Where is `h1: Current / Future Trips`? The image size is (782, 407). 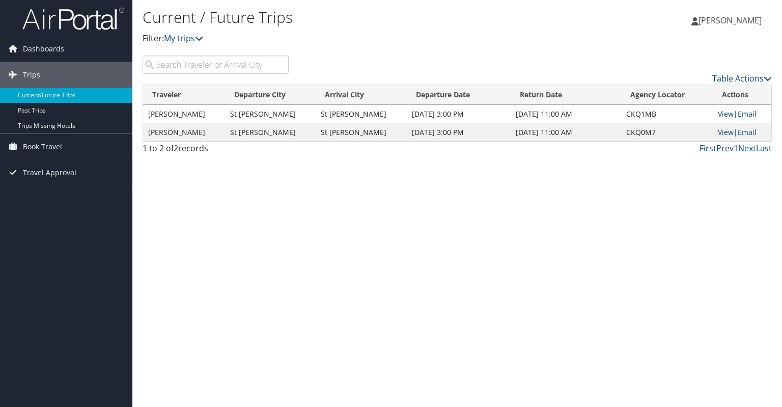 h1: Current / Future Trips is located at coordinates (352, 17).